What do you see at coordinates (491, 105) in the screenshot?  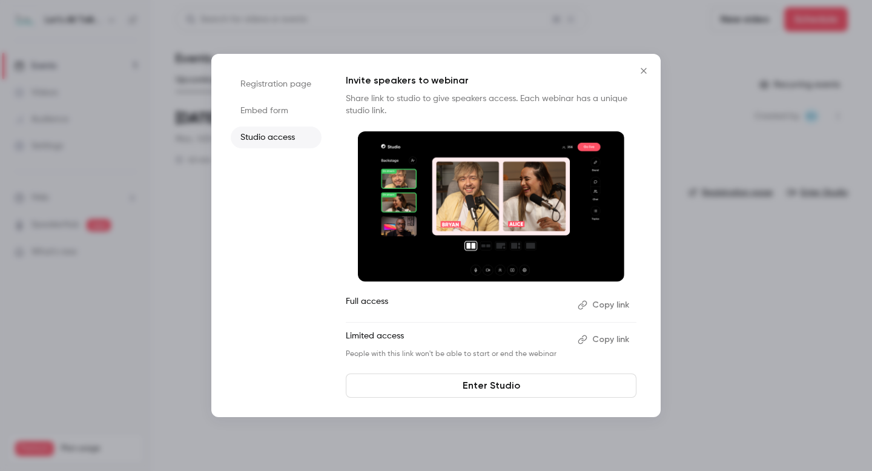 I see `p: Share link to studio to give speakers access. Each webinar has a unique studio link.` at bounding box center [491, 105].